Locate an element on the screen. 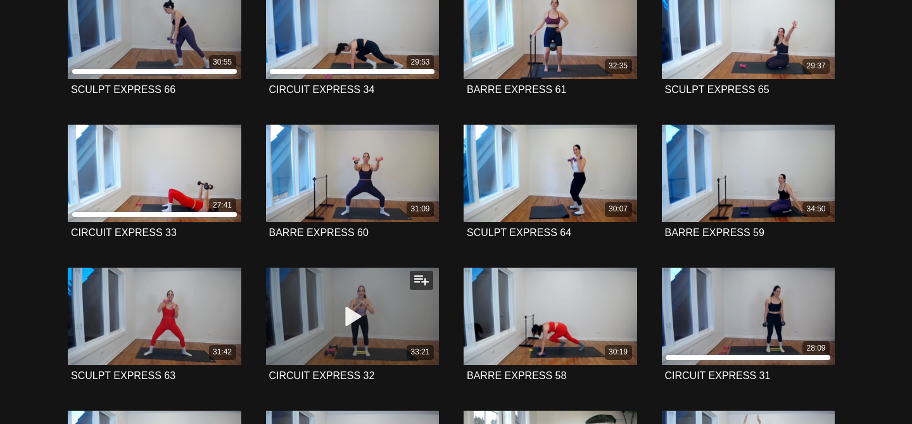 The height and width of the screenshot is (424, 912). strong: CIRCUIT EXPRESS 34 is located at coordinates (322, 89).